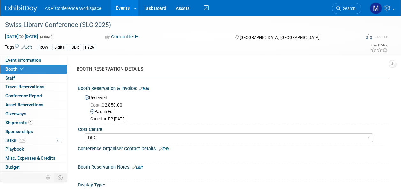 This screenshot has width=401, height=190. I want to click on span: Conference Report, so click(24, 95).